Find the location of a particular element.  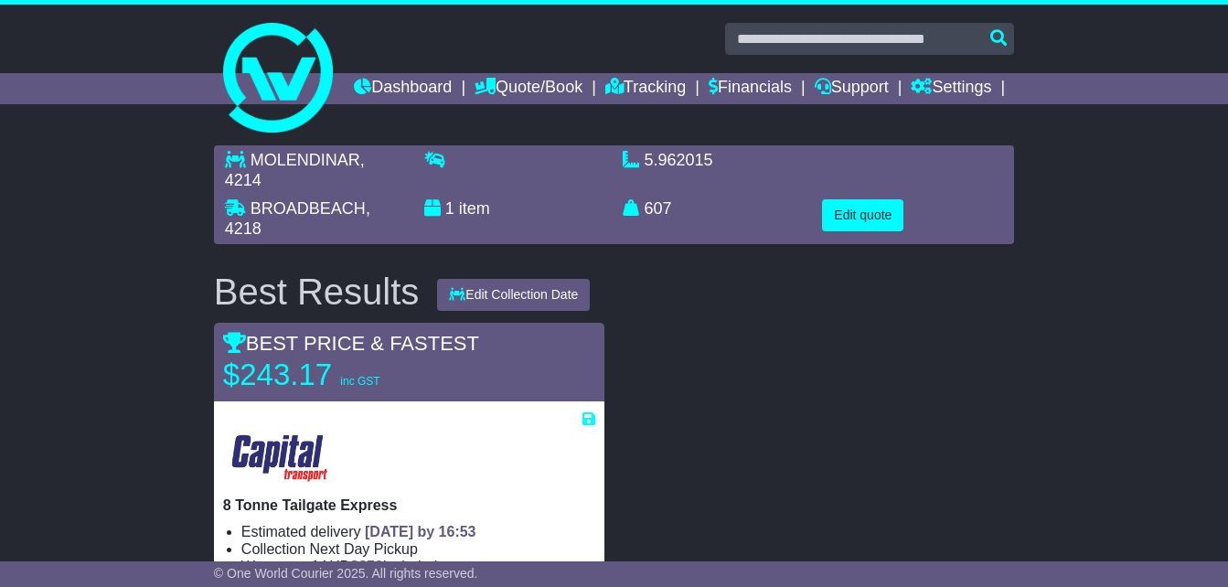

a: Quote/Book is located at coordinates (528, 89).